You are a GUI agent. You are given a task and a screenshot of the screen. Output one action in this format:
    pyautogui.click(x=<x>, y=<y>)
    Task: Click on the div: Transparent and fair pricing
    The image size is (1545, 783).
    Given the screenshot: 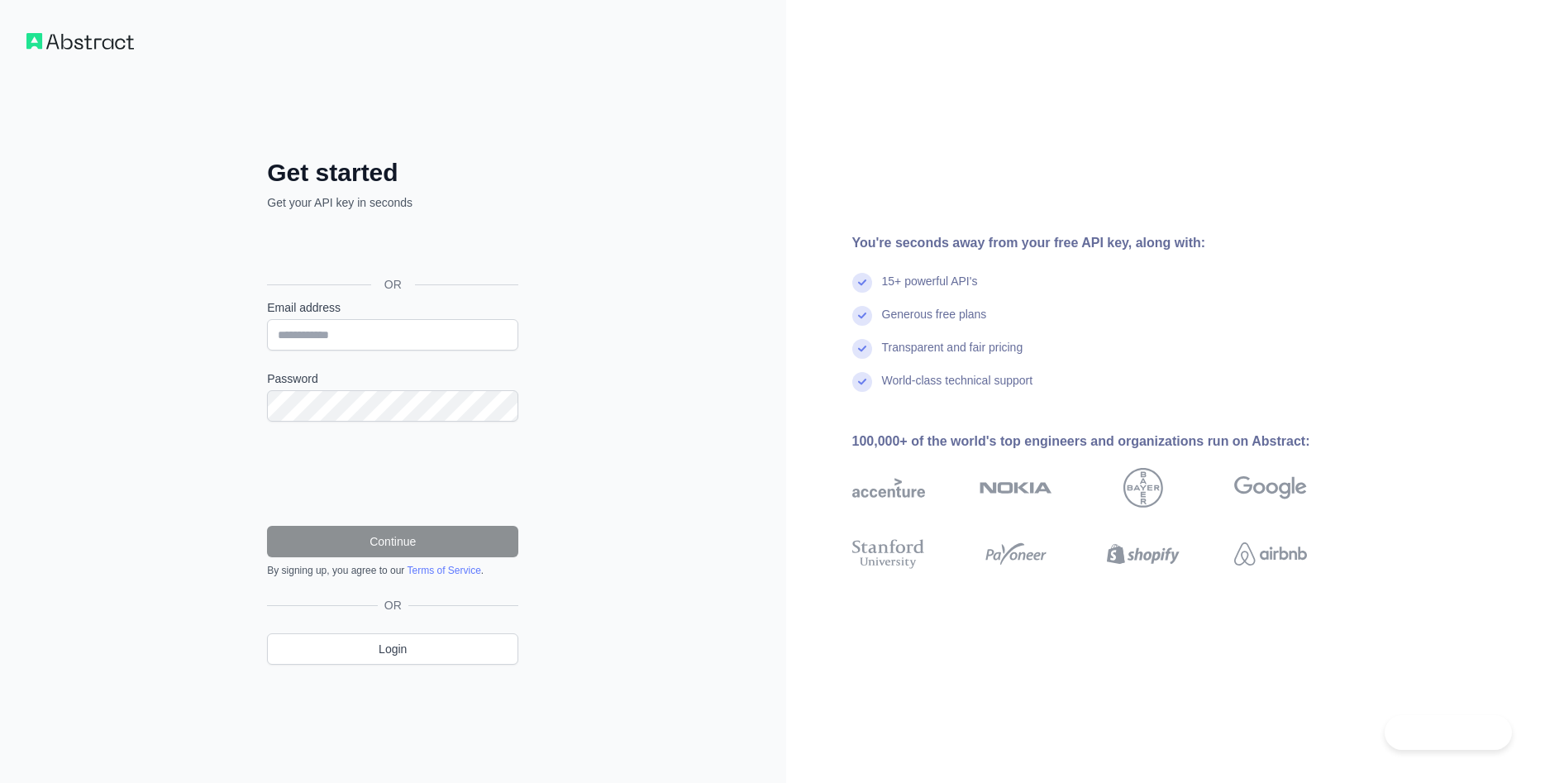 What is the action you would take?
    pyautogui.click(x=952, y=355)
    